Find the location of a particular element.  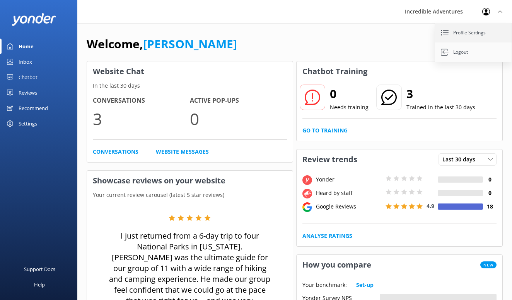

h2: 0 is located at coordinates (349, 94).